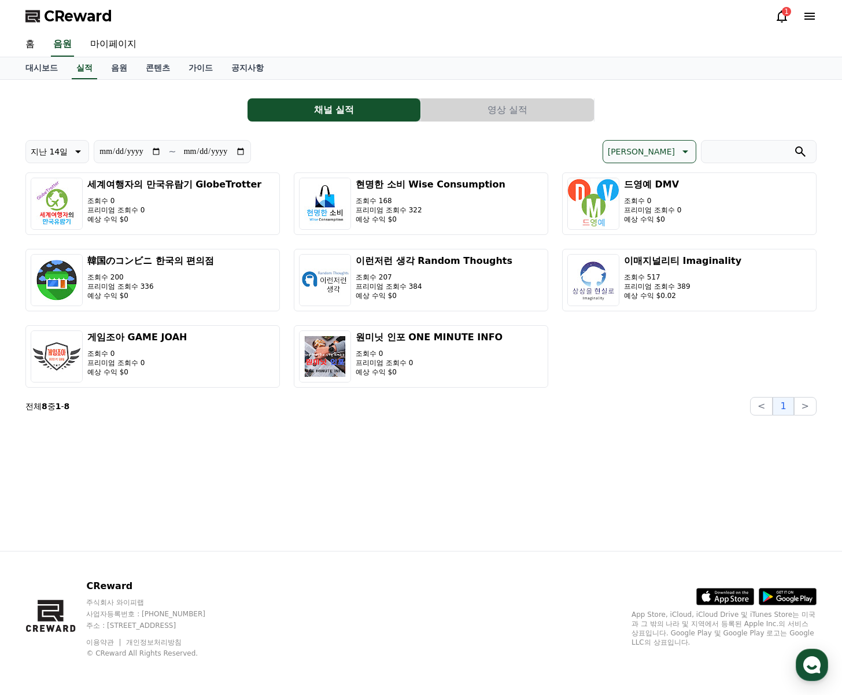 The width and height of the screenshot is (842, 695). Describe the element at coordinates (69, 16) in the screenshot. I see `a: CReward` at that location.